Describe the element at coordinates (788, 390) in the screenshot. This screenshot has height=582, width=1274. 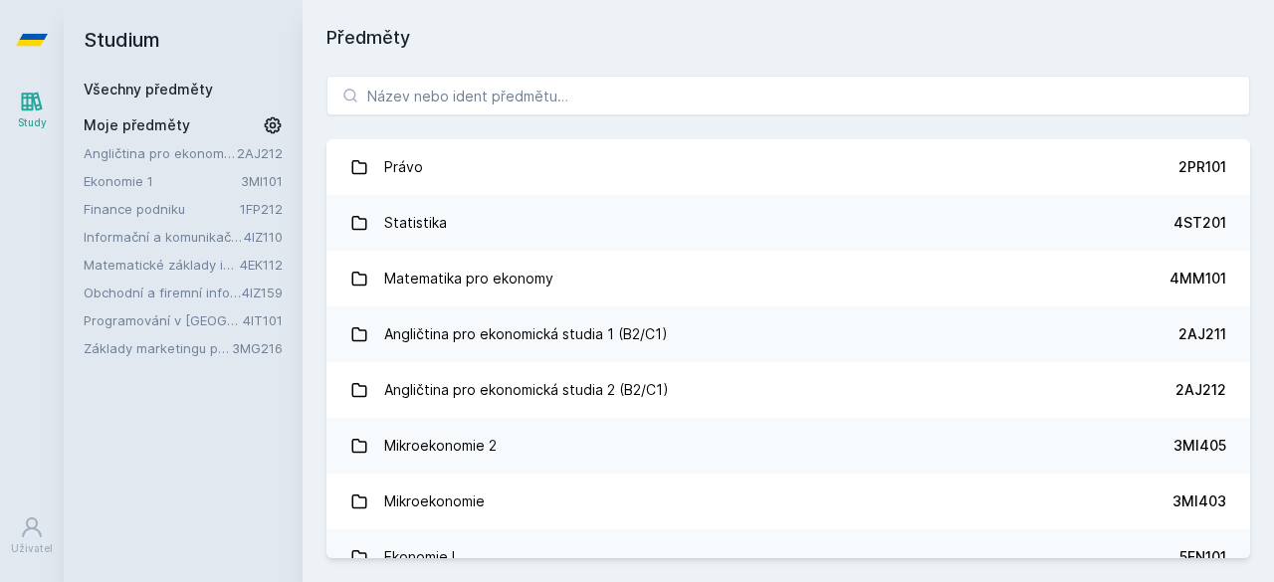
I see `a: Angličtina pro ekonomická studia 2 (B2/C1) 2AJ212` at that location.